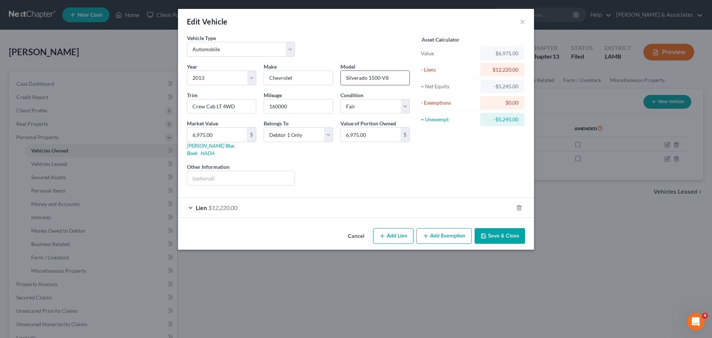 This screenshot has height=338, width=712. What do you see at coordinates (448, 103) in the screenshot?
I see `div: - Exemptions` at bounding box center [448, 103].